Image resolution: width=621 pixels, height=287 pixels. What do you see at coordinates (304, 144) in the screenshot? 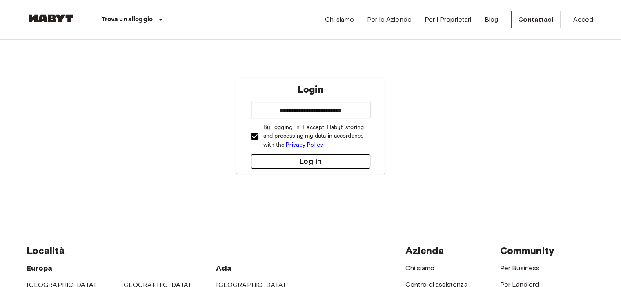
I see `a: Privacy Policy` at bounding box center [304, 144].